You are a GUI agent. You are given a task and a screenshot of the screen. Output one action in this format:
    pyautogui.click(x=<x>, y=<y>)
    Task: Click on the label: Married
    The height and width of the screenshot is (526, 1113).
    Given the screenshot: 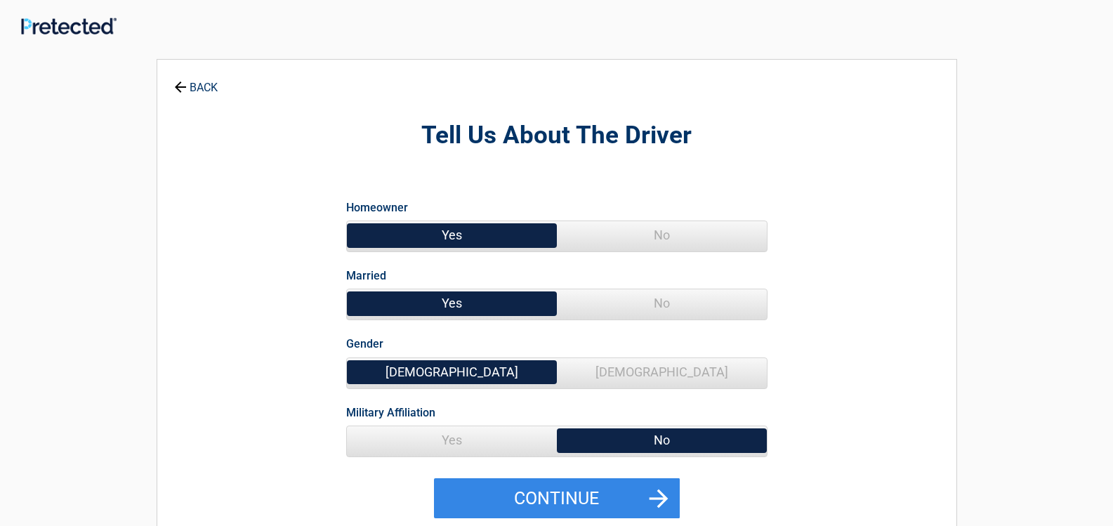 What is the action you would take?
    pyautogui.click(x=366, y=275)
    